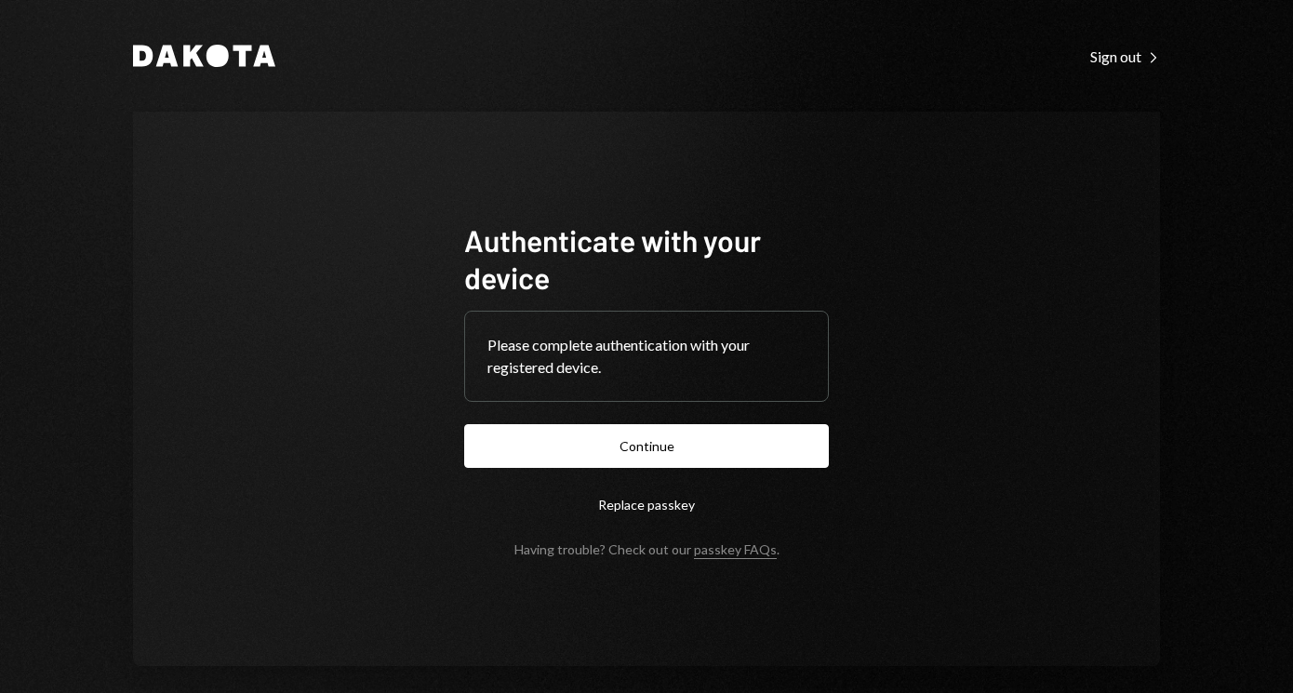 The image size is (1293, 693). Describe the element at coordinates (1124, 57) in the screenshot. I see `div: Sign out` at that location.